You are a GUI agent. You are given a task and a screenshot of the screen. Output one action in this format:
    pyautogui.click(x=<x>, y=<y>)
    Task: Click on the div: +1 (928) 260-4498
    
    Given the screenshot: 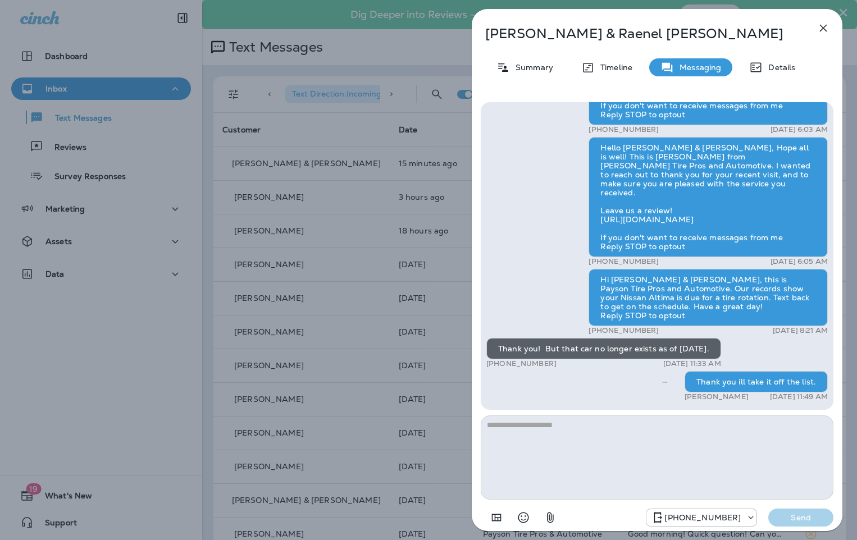 What is the action you would take?
    pyautogui.click(x=702, y=518)
    